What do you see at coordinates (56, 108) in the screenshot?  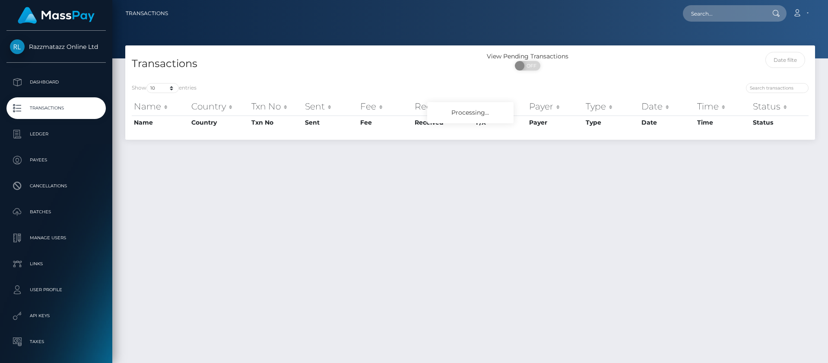 I see `p: Transactions` at bounding box center [56, 108].